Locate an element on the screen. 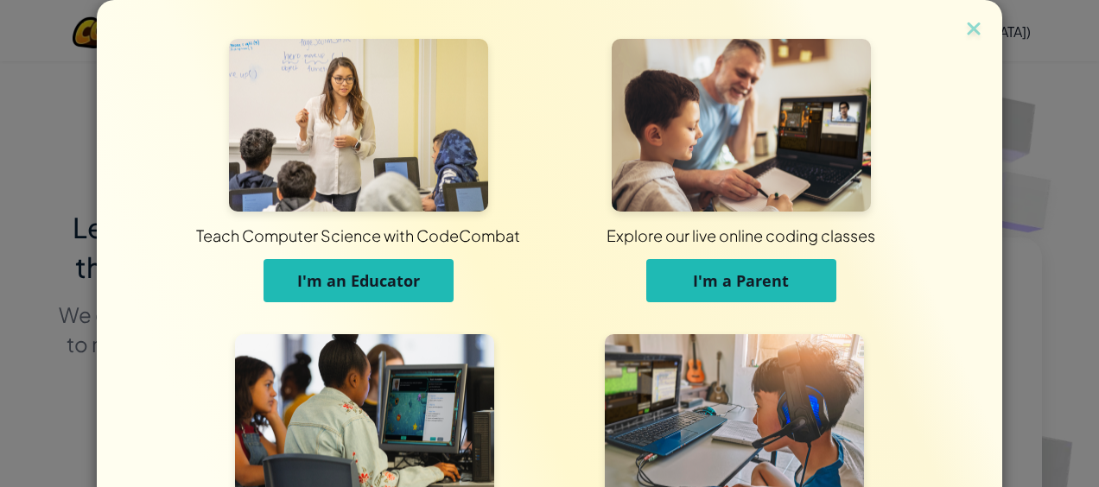 The height and width of the screenshot is (487, 1099). img: For Educators is located at coordinates (359, 125).